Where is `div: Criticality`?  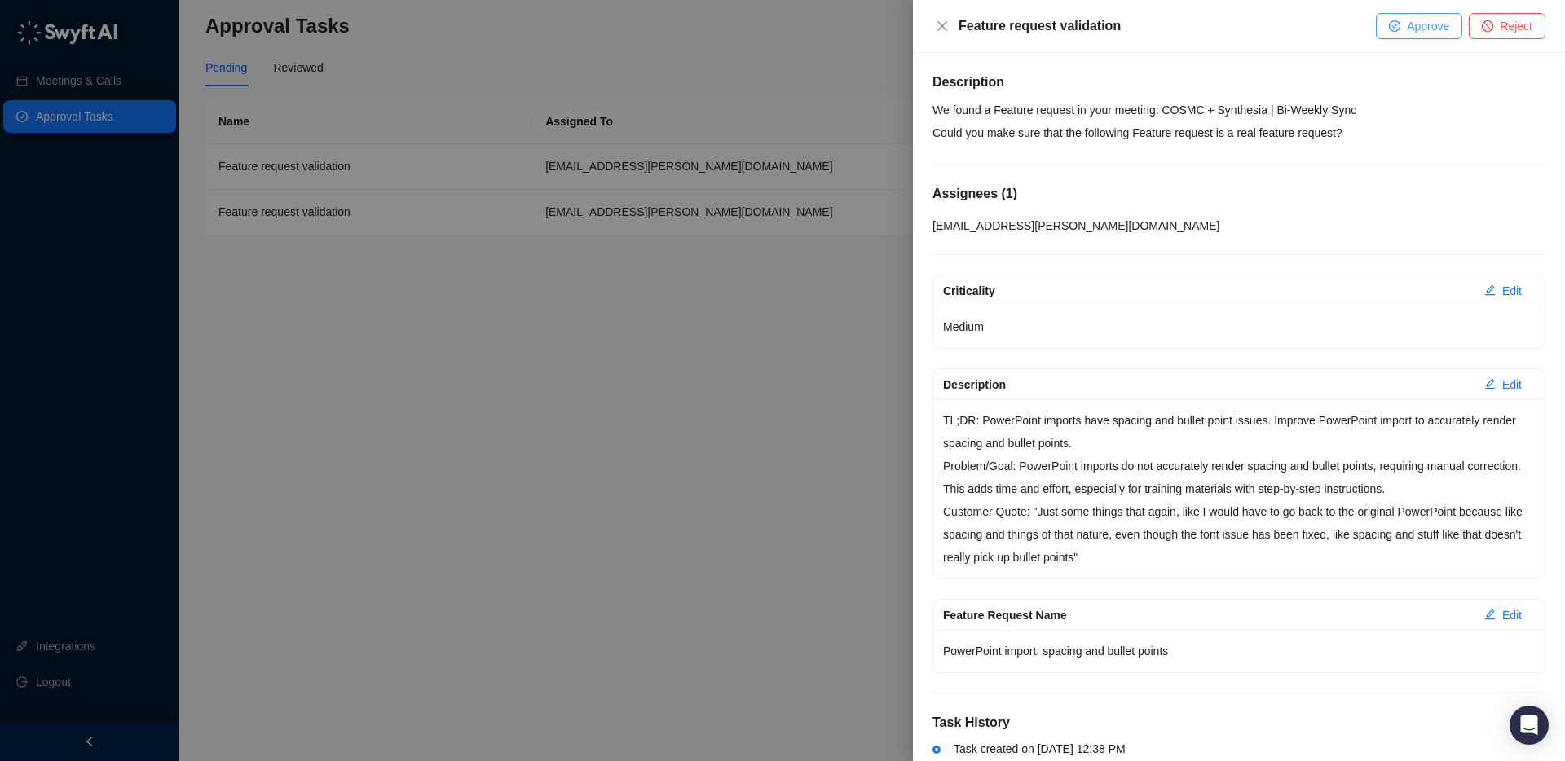 div: Criticality is located at coordinates (1207, 291).